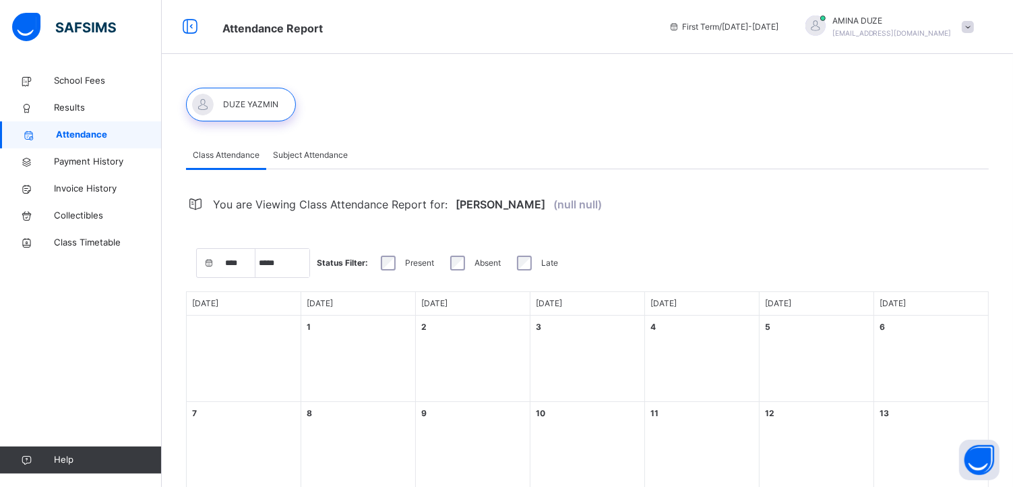 The width and height of the screenshot is (1013, 487). Describe the element at coordinates (588, 359) in the screenshot. I see `div: Events for day 3` at that location.